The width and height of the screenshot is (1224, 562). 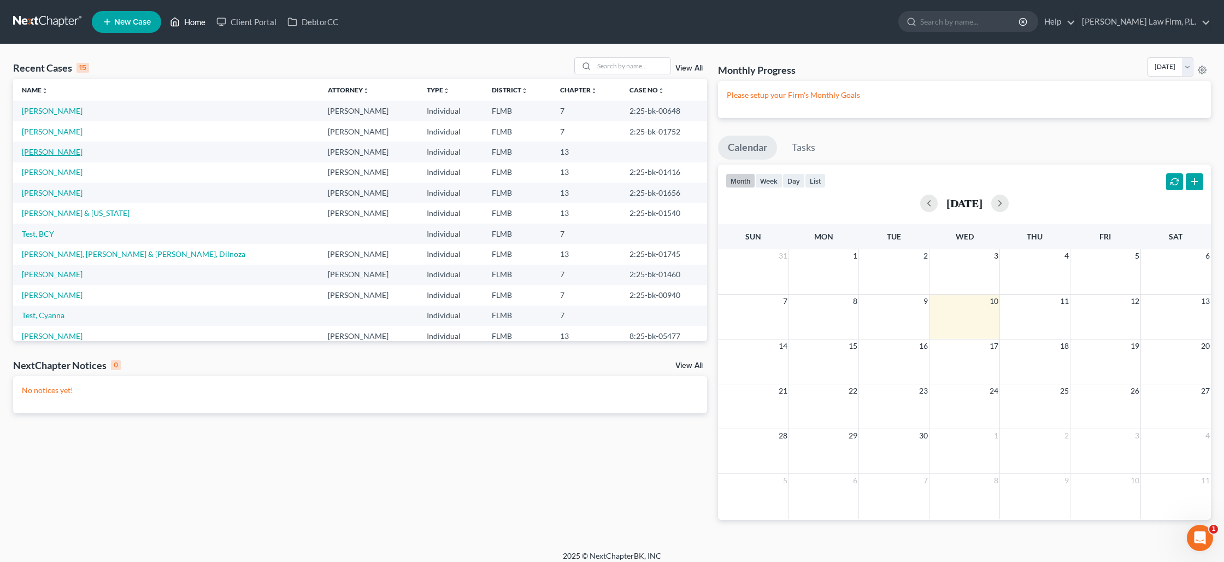 What do you see at coordinates (664, 274) in the screenshot?
I see `td: 2:25-bk-01460` at bounding box center [664, 274].